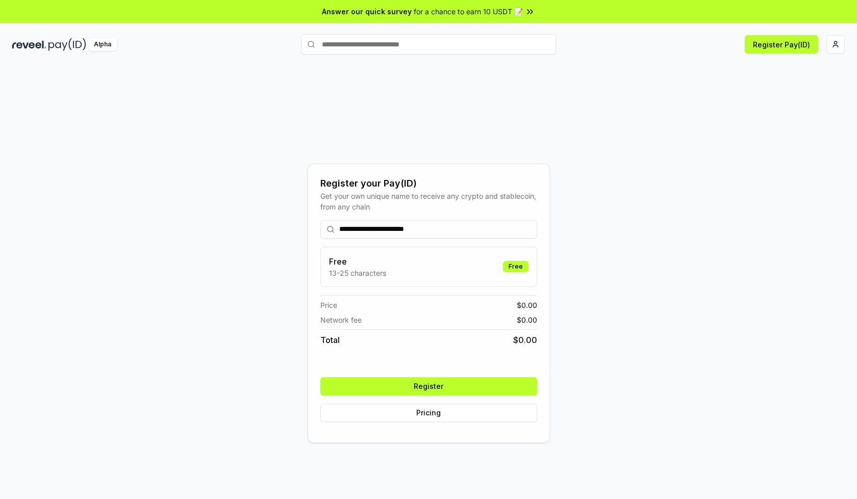  I want to click on button: Pricing, so click(429, 413).